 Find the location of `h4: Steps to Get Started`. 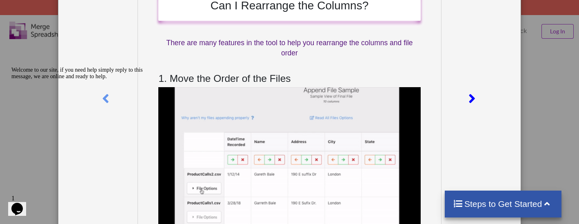

h4: Steps to Get Started is located at coordinates (503, 204).